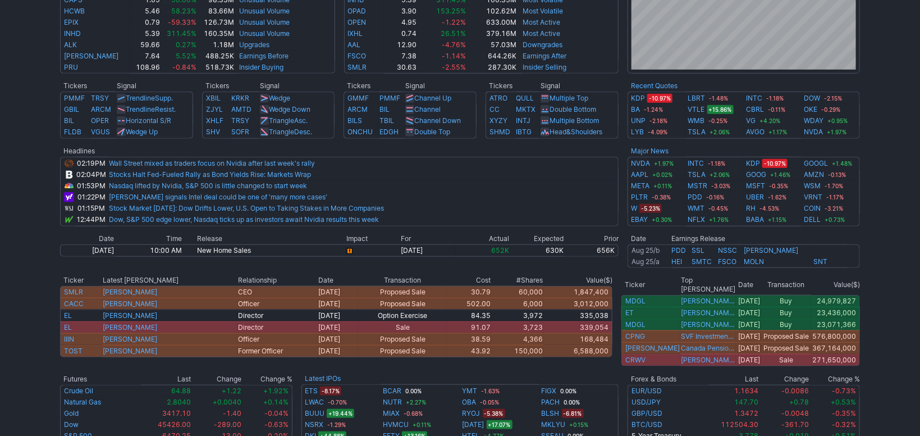 This screenshot has width=920, height=436. What do you see at coordinates (454, 22) in the screenshot?
I see `span: -1.22%` at bounding box center [454, 22].